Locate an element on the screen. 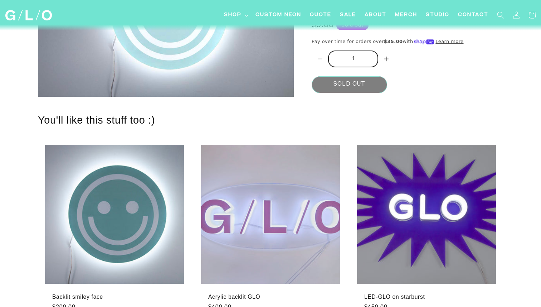 The height and width of the screenshot is (307, 541). img: GLO Studio is located at coordinates (29, 15).